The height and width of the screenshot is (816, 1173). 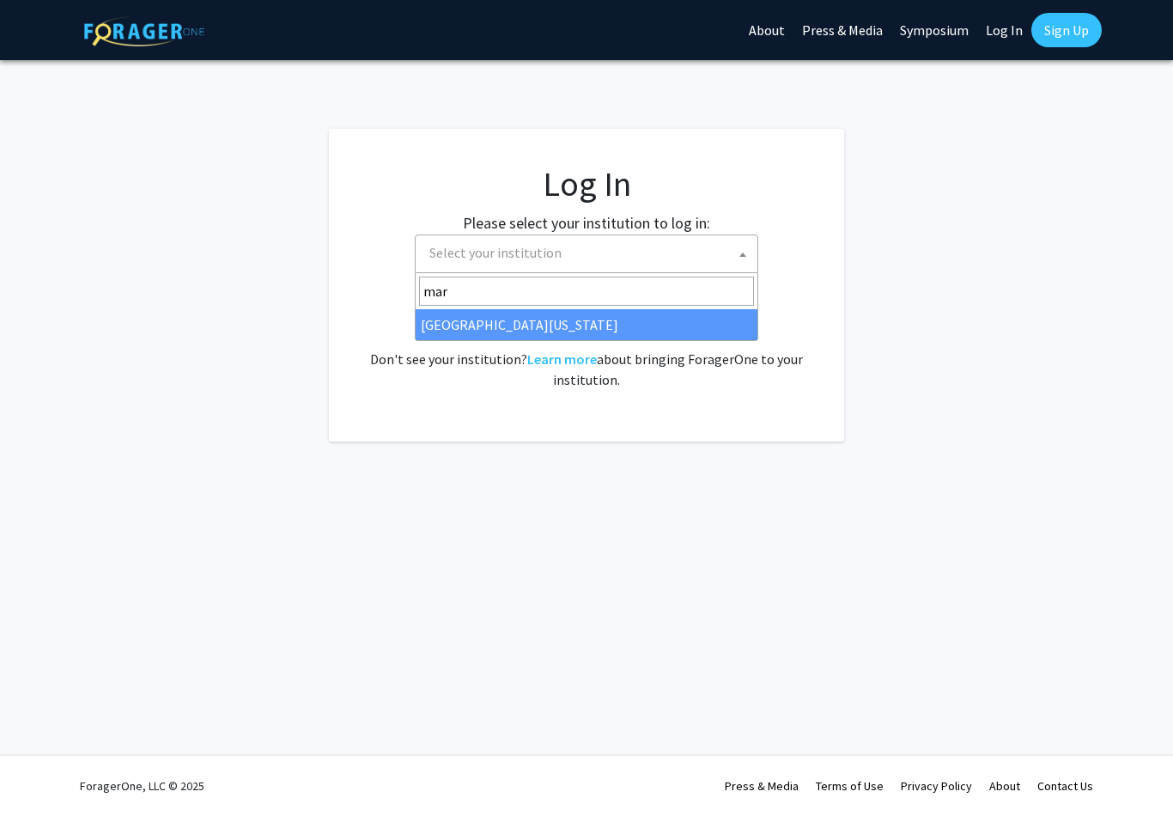 What do you see at coordinates (850, 786) in the screenshot?
I see `a: Terms of Use` at bounding box center [850, 786].